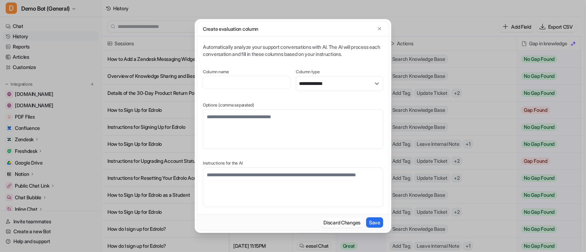  What do you see at coordinates (339, 72) in the screenshot?
I see `label: Column type` at bounding box center [339, 72].